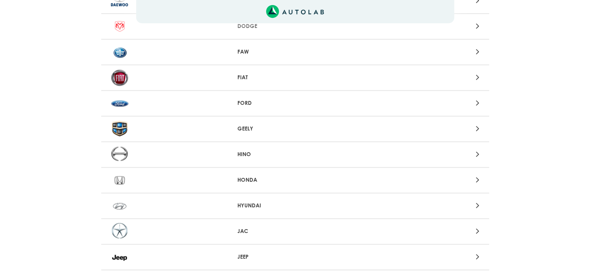 The image size is (590, 273). Describe the element at coordinates (120, 26) in the screenshot. I see `img: DODGE` at that location.